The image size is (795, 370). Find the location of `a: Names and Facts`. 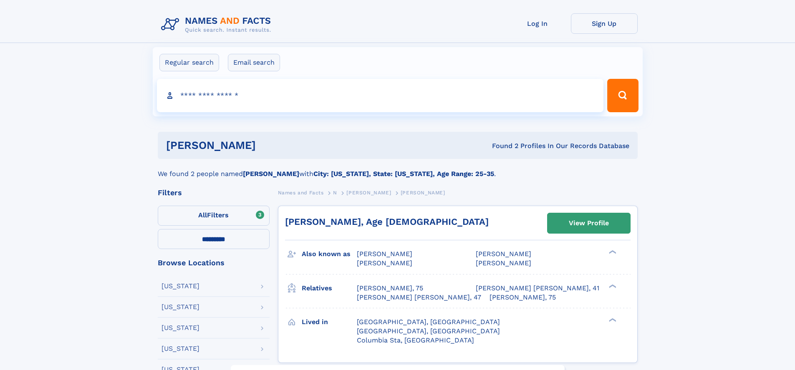

a: Names and Facts is located at coordinates (301, 192).